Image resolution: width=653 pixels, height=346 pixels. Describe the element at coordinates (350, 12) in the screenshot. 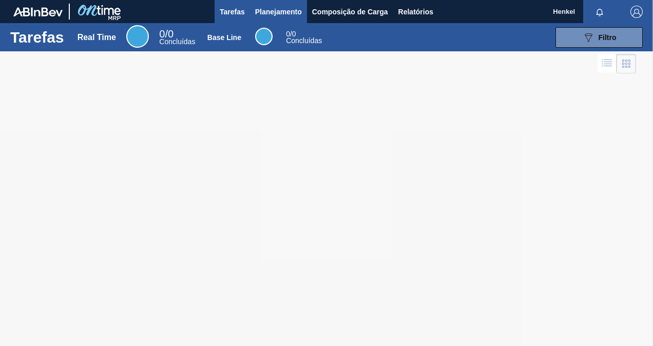

I see `span: Composição de Carga` at that location.